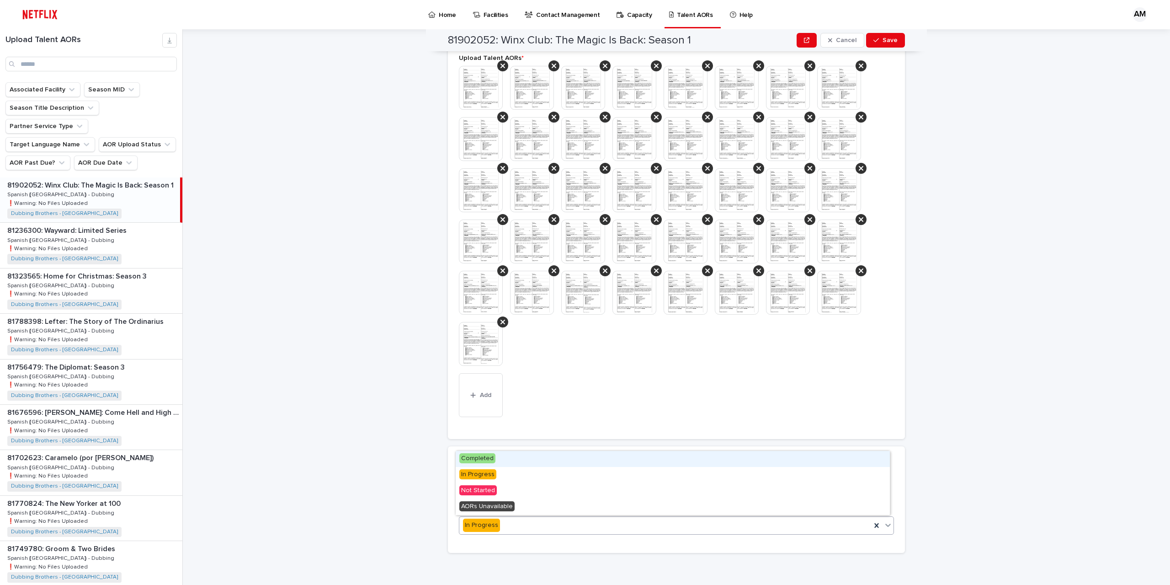 The width and height of the screenshot is (1170, 585). Describe the element at coordinates (491, 58) in the screenshot. I see `span: Upload Talent AORs` at that location.